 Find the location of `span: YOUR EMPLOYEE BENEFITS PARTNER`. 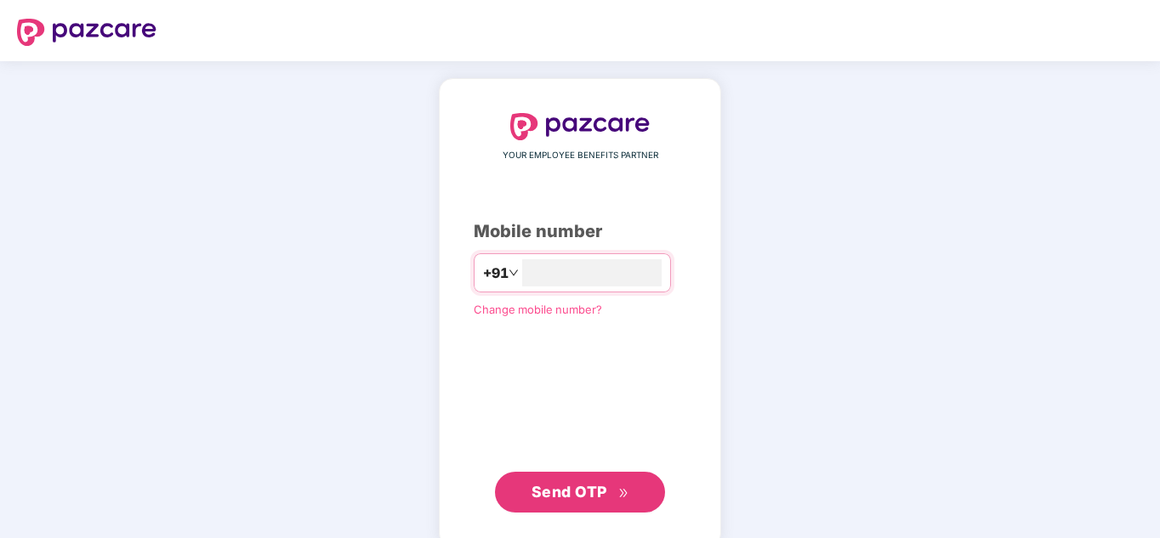

span: YOUR EMPLOYEE BENEFITS PARTNER is located at coordinates (580, 156).